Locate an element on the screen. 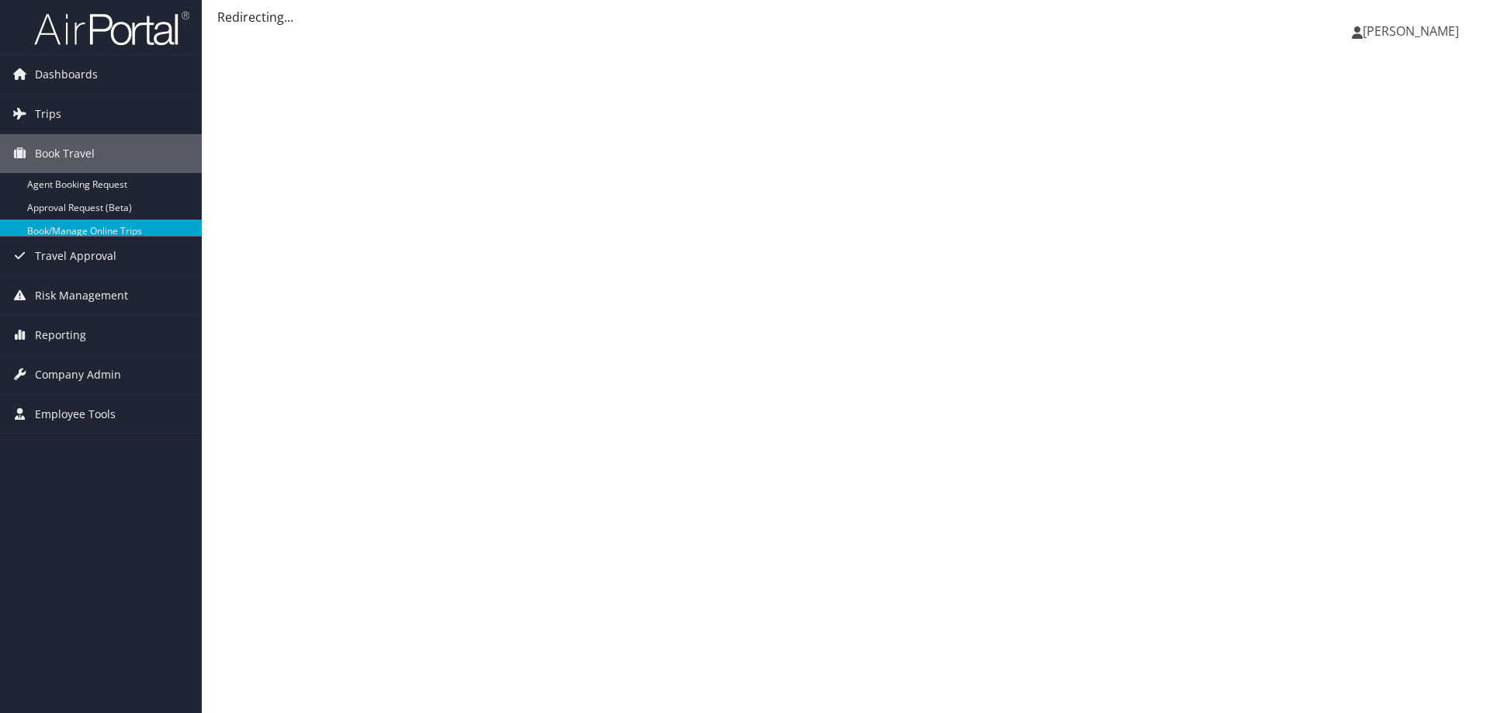 The image size is (1490, 713). span: Dashboards is located at coordinates (66, 75).